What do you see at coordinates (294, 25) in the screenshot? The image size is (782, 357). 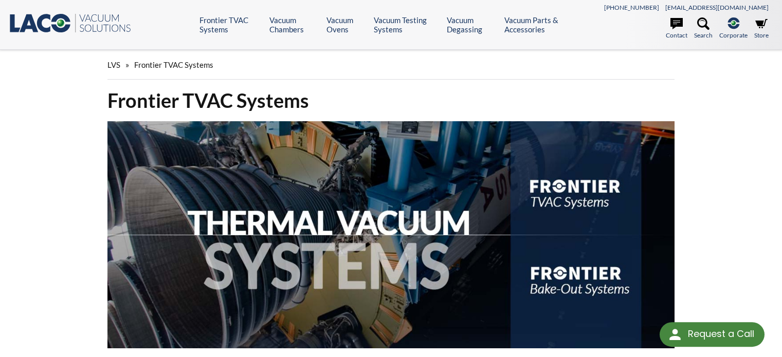 I see `a: Vacuum Chambers` at bounding box center [294, 25].